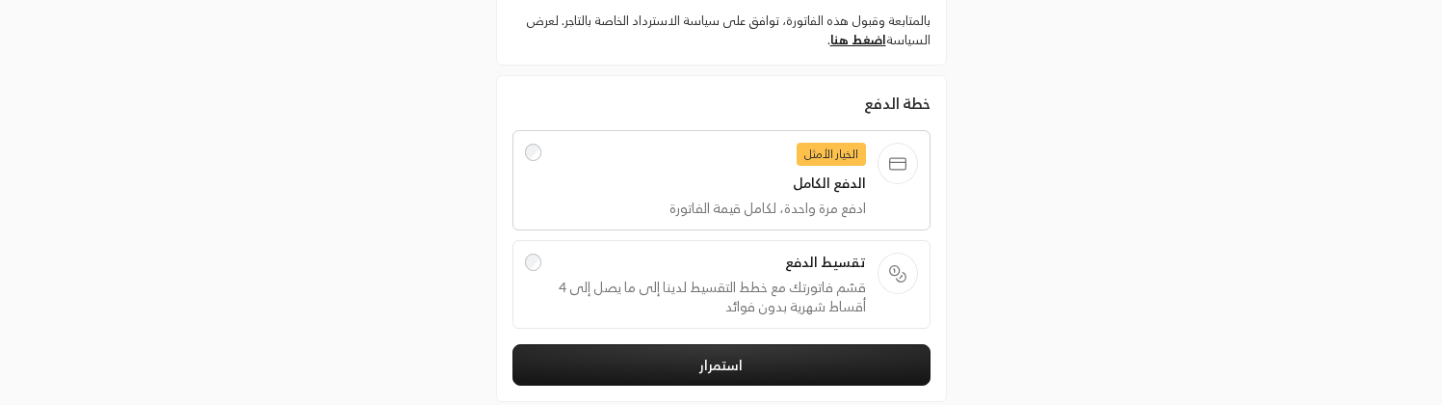  What do you see at coordinates (709, 262) in the screenshot?
I see `span: تقسيط الدفع` at bounding box center [709, 262].